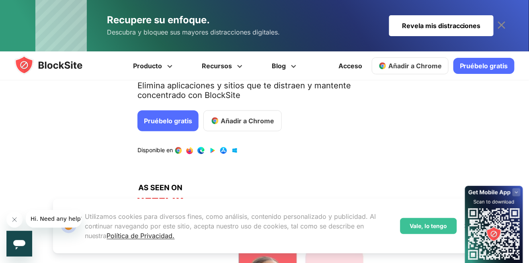 The height and width of the screenshot is (263, 529). I want to click on font: Acceso, so click(350, 66).